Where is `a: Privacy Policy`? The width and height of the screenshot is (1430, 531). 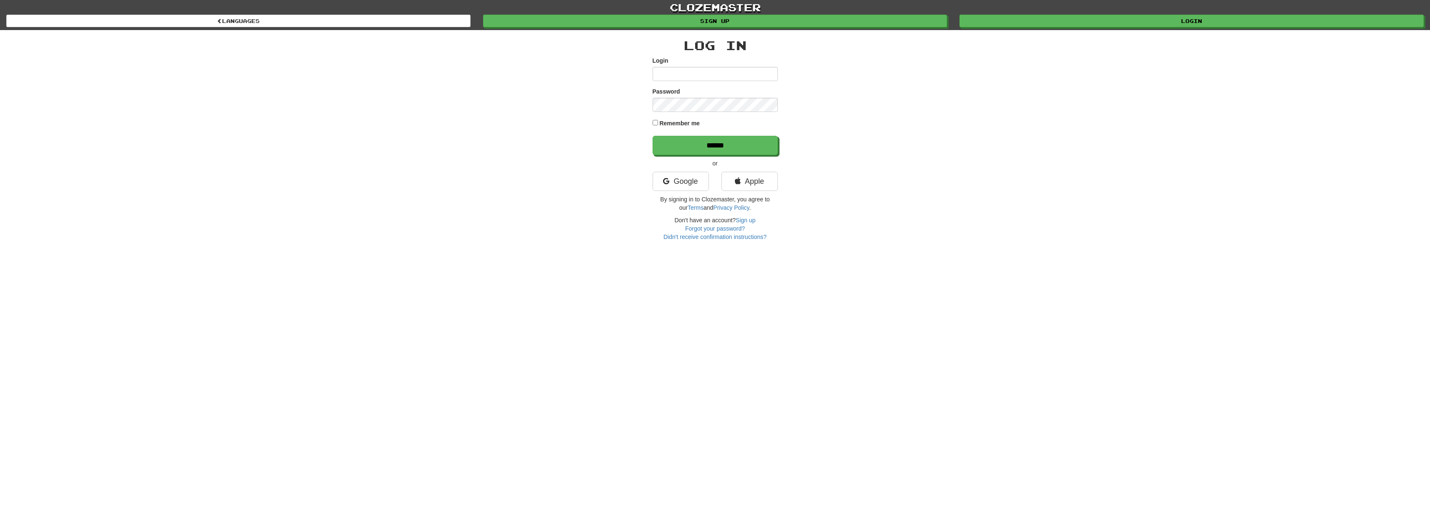
a: Privacy Policy is located at coordinates (731, 208).